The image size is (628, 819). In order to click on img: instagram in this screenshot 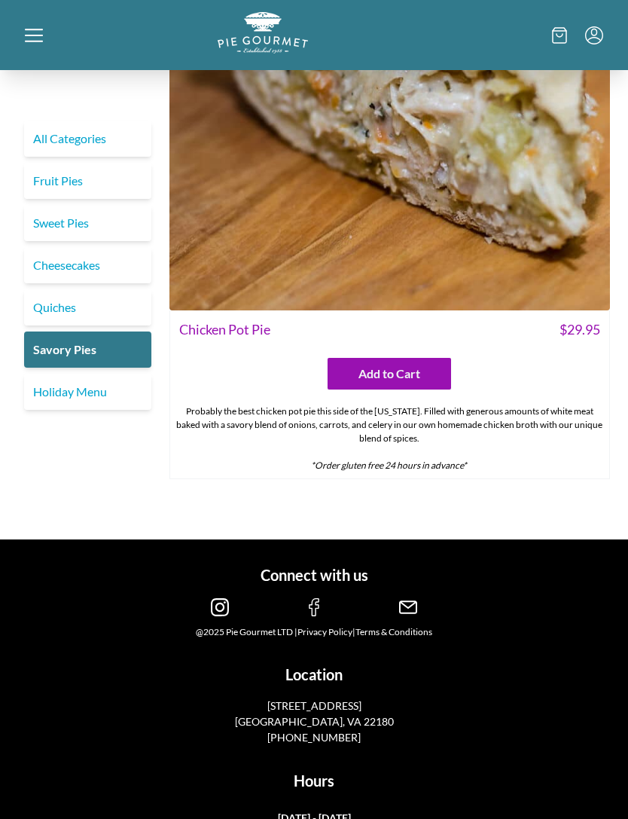, I will do `click(220, 607)`.